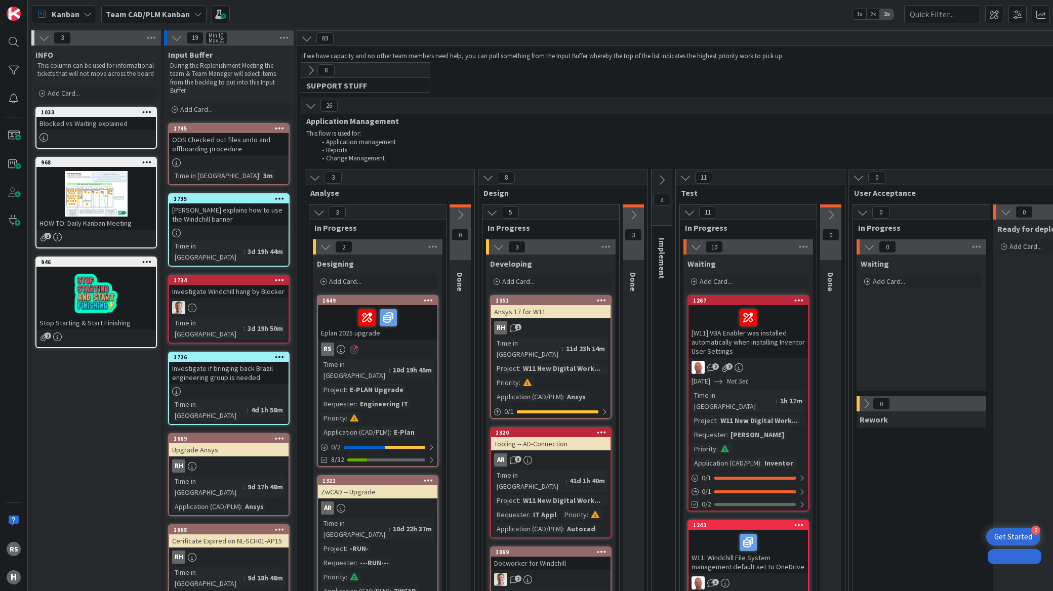 Image resolution: width=1053 pixels, height=591 pixels. What do you see at coordinates (14, 14) in the screenshot?
I see `img: Visit kanbanzone.com` at bounding box center [14, 14].